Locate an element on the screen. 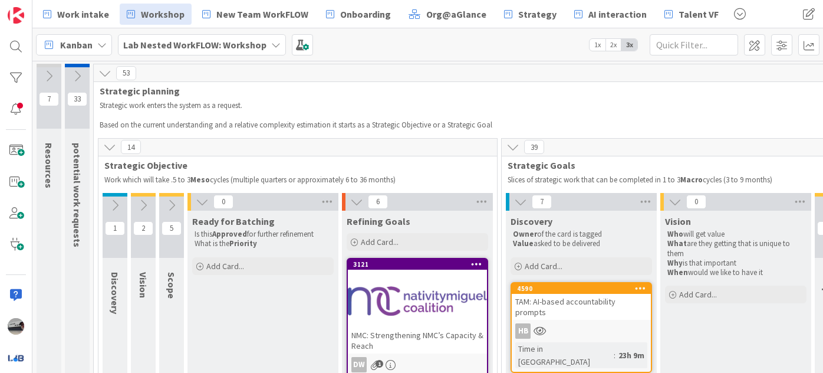  span: 2 is located at coordinates (143, 228).